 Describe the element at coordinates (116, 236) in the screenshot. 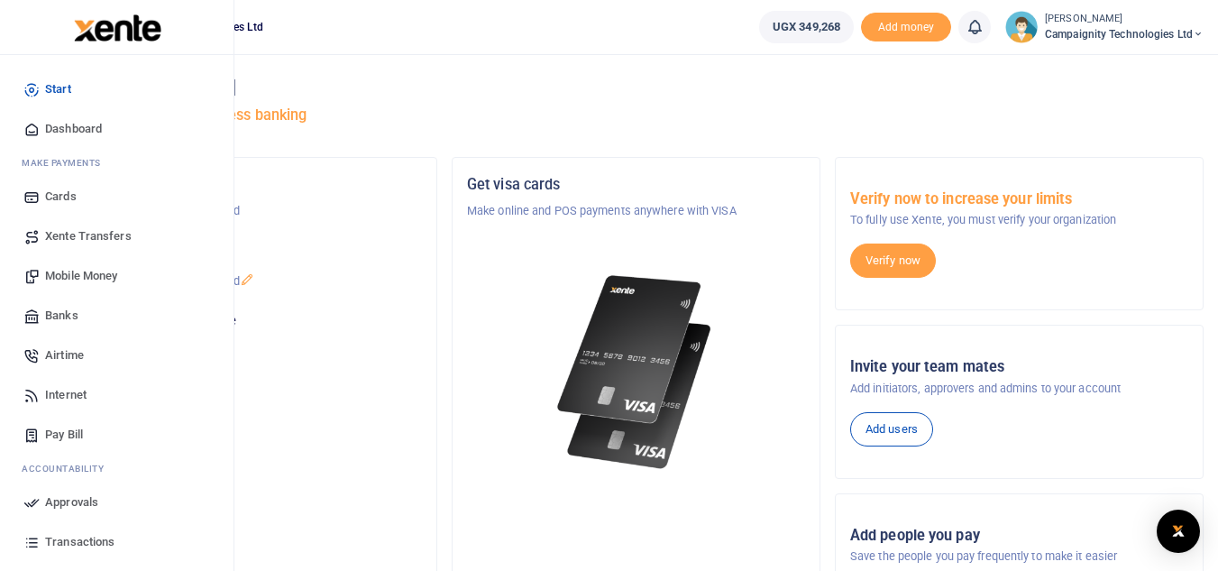

I see `a: Xente Transfers` at that location.